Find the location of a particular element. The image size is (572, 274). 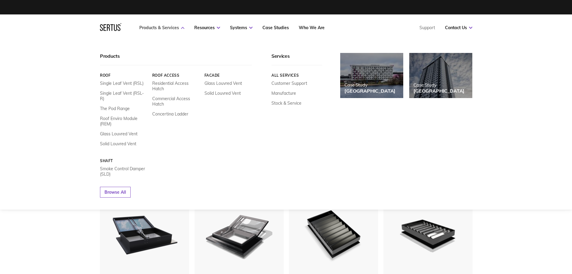

a: Smoke Control Damper (SLD) is located at coordinates (124, 171).